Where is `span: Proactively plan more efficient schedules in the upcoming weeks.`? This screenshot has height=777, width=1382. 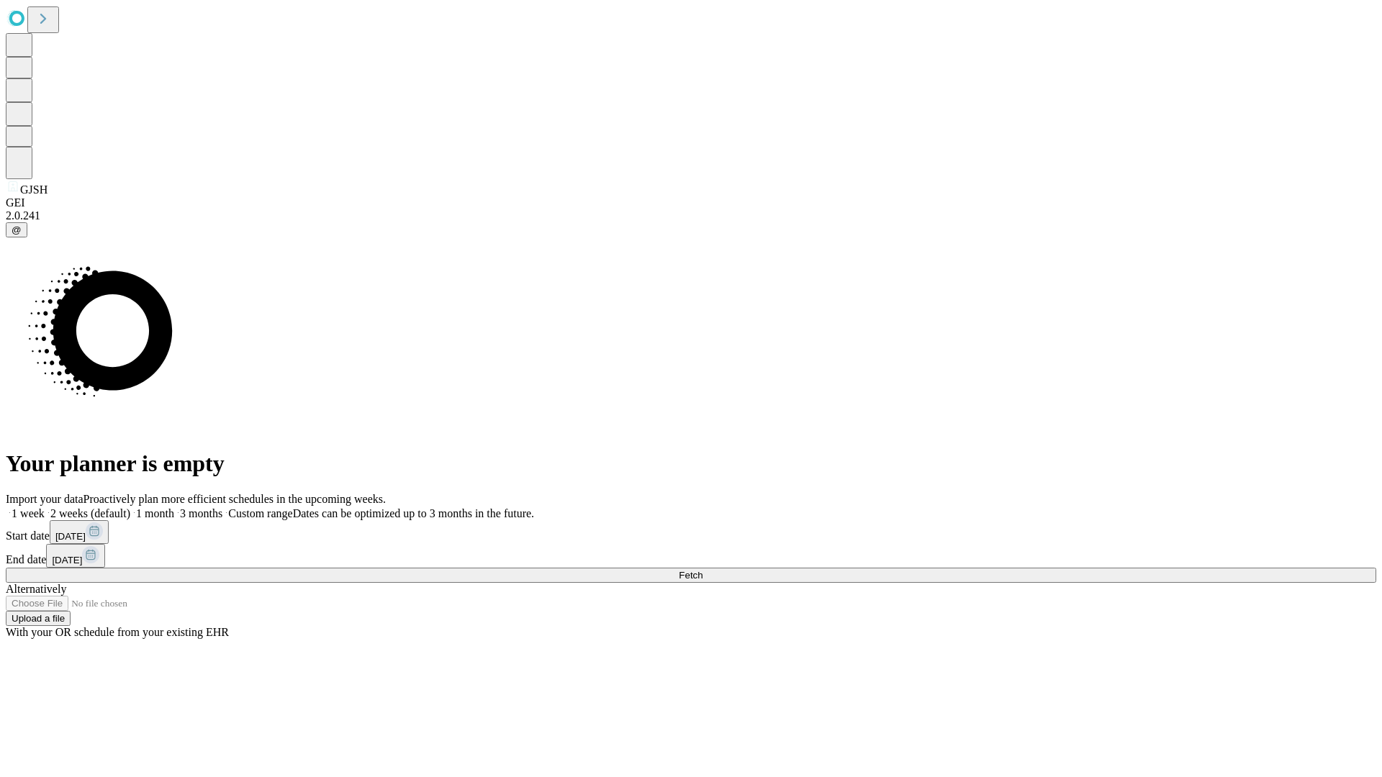
span: Proactively plan more efficient schedules in the upcoming weeks. is located at coordinates (235, 499).